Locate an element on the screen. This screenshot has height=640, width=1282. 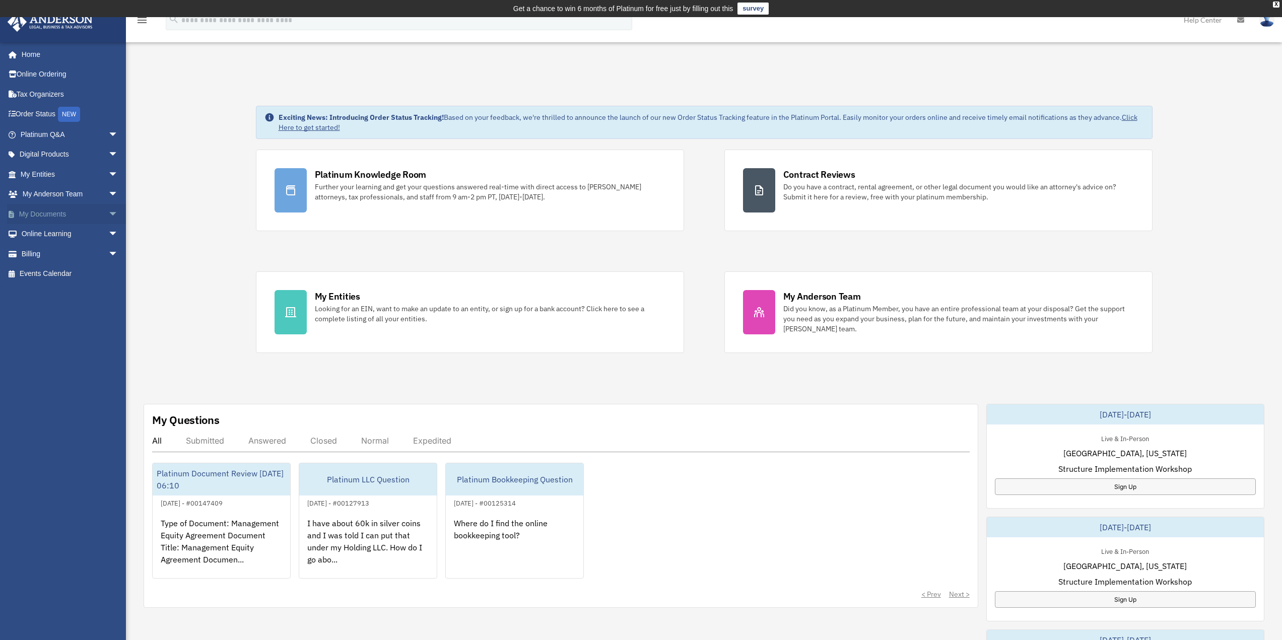
a: Events Calendar is located at coordinates (70, 274).